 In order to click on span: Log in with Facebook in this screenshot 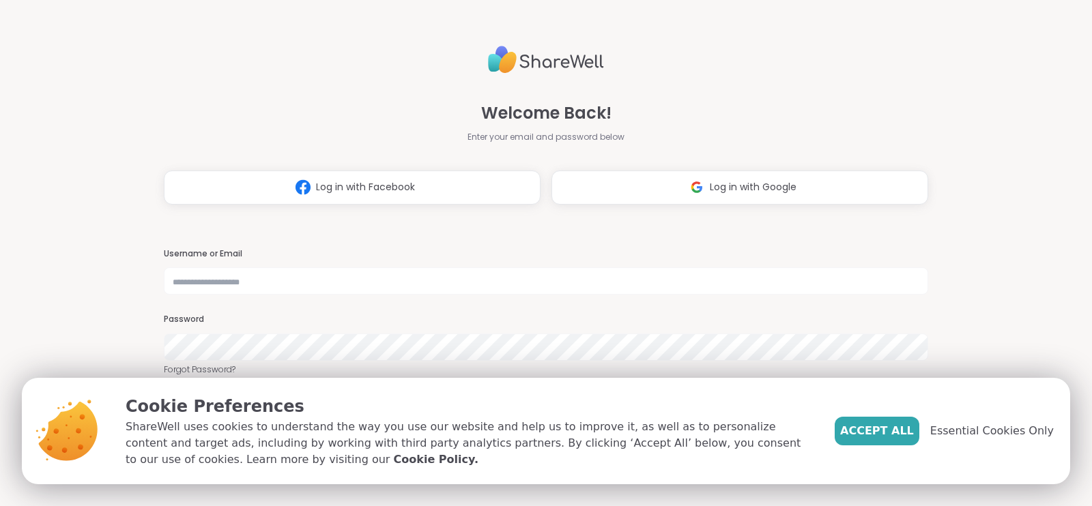, I will do `click(365, 187)`.